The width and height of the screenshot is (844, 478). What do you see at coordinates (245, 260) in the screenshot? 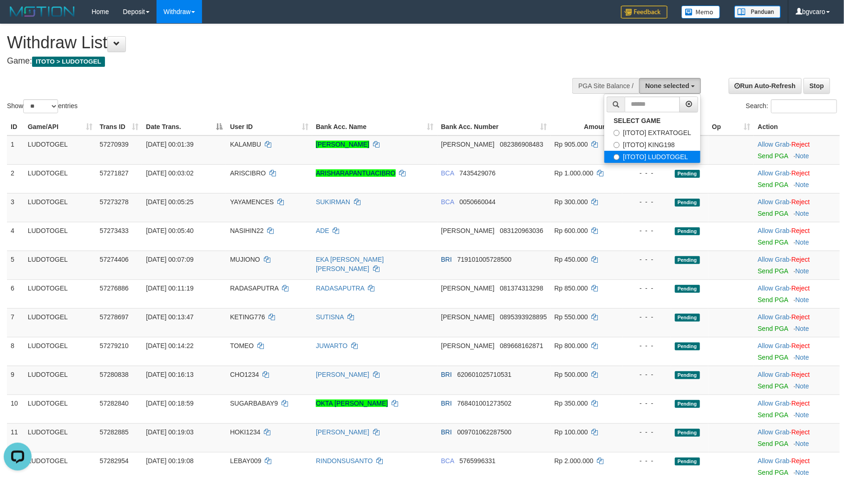
I see `span: MUJIONO` at bounding box center [245, 260].